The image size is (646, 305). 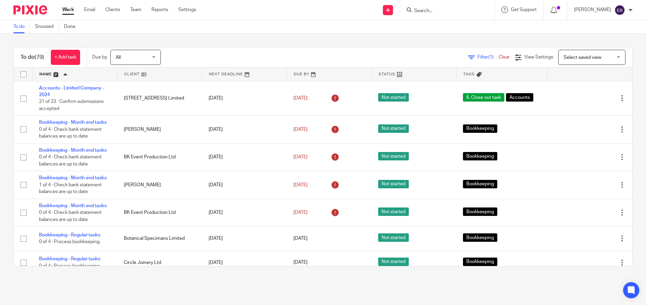 What do you see at coordinates (504, 57) in the screenshot?
I see `a: Clear` at bounding box center [504, 57].